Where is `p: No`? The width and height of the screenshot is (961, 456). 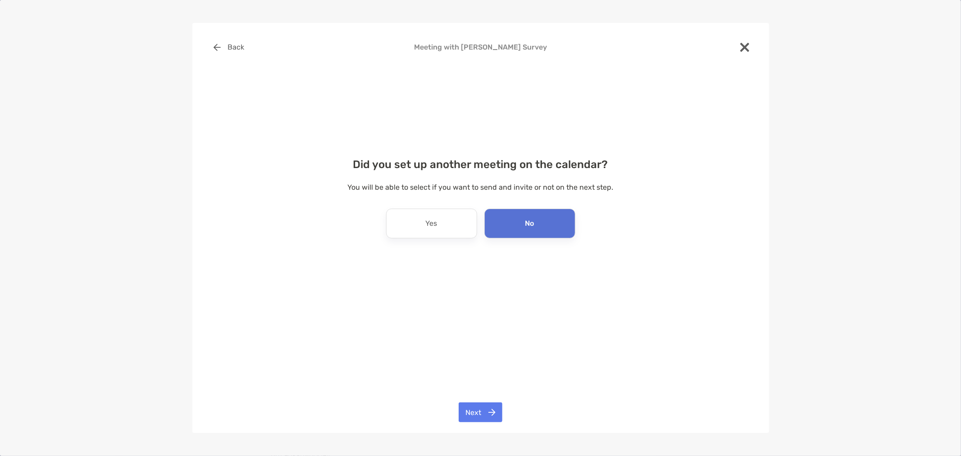
p: No is located at coordinates (530, 223).